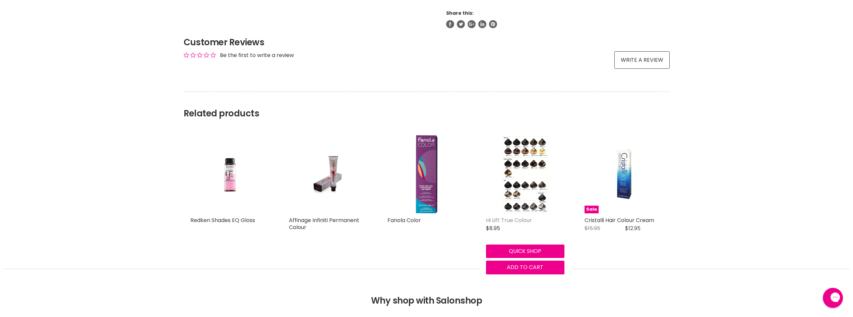 This screenshot has height=317, width=853. What do you see at coordinates (591, 209) in the screenshot?
I see `span: Sale` at bounding box center [591, 209].